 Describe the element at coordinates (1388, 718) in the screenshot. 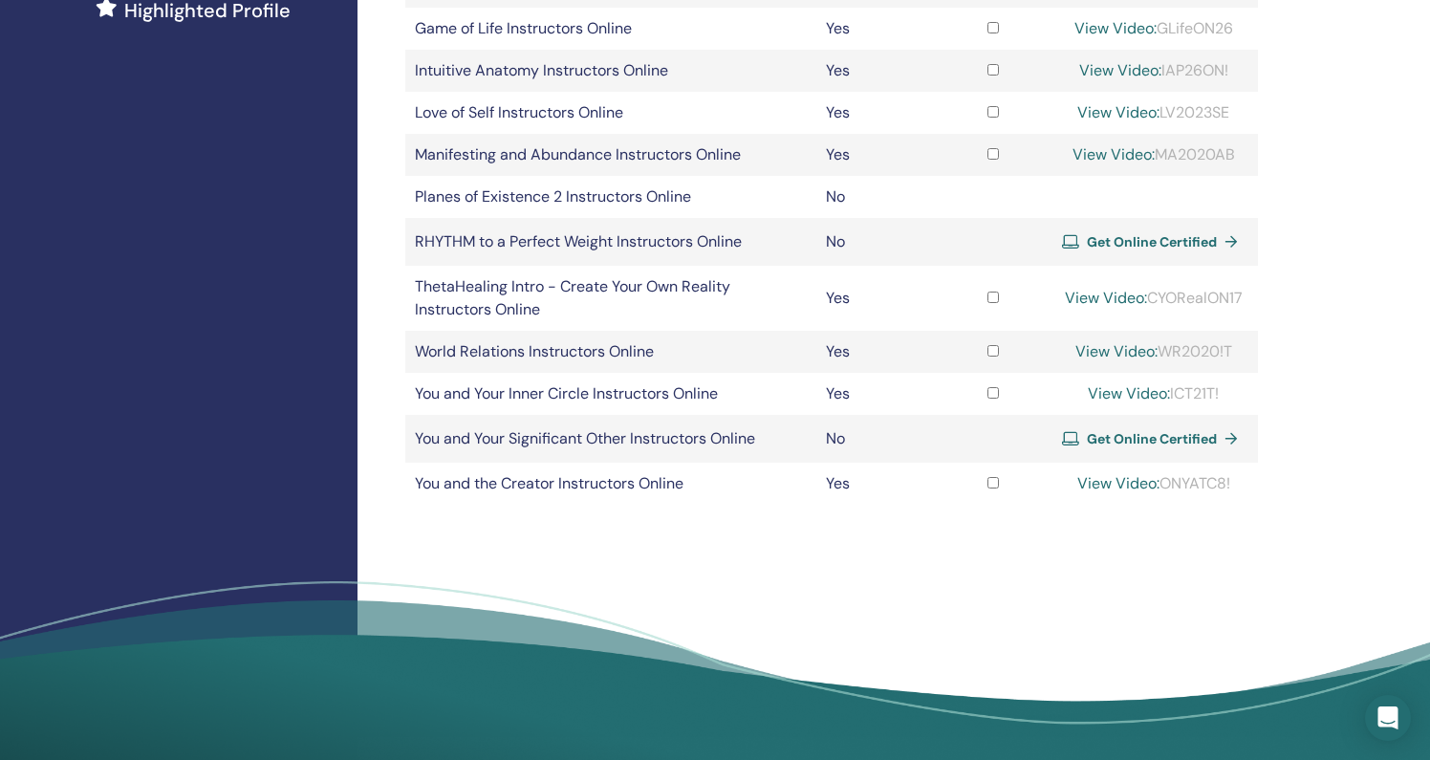

I see `div: Open Intercom Messenger` at that location.